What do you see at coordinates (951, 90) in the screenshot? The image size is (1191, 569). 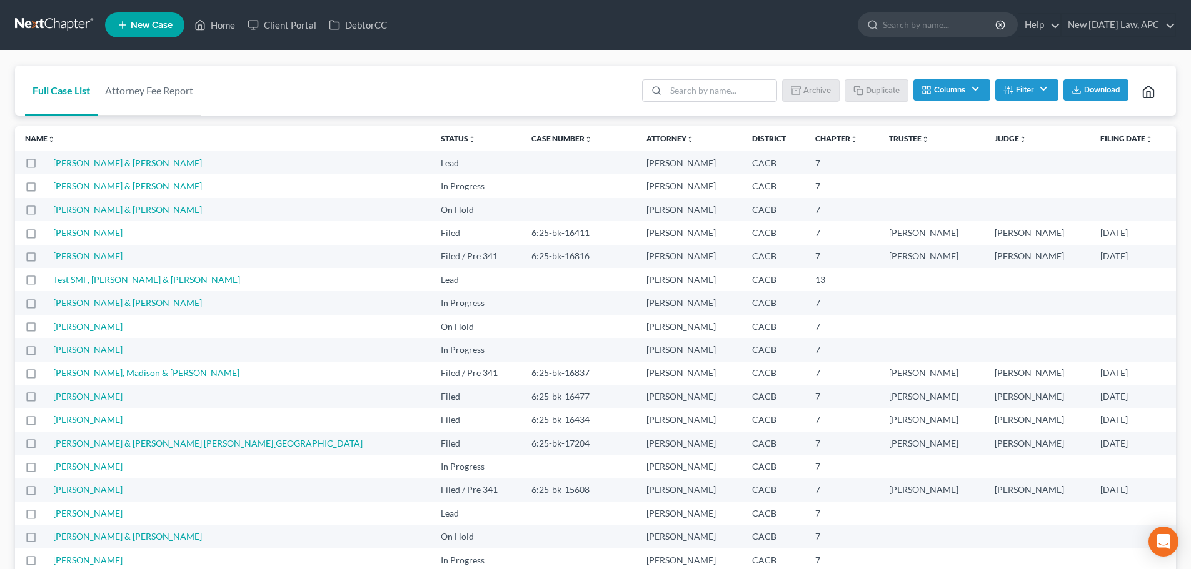 I see `button: Columns` at bounding box center [951, 90].